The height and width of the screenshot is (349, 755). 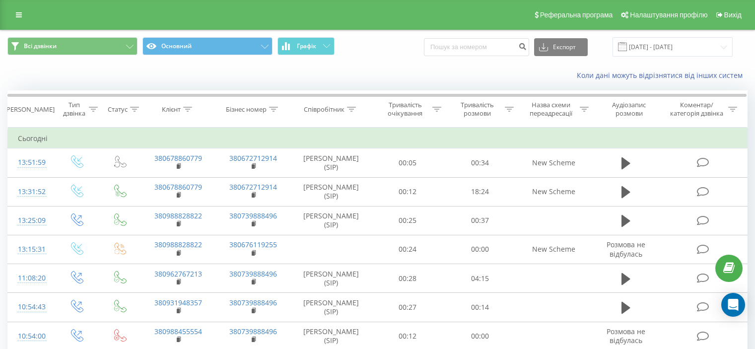 What do you see at coordinates (407, 192) in the screenshot?
I see `td: 00:12` at bounding box center [407, 192].